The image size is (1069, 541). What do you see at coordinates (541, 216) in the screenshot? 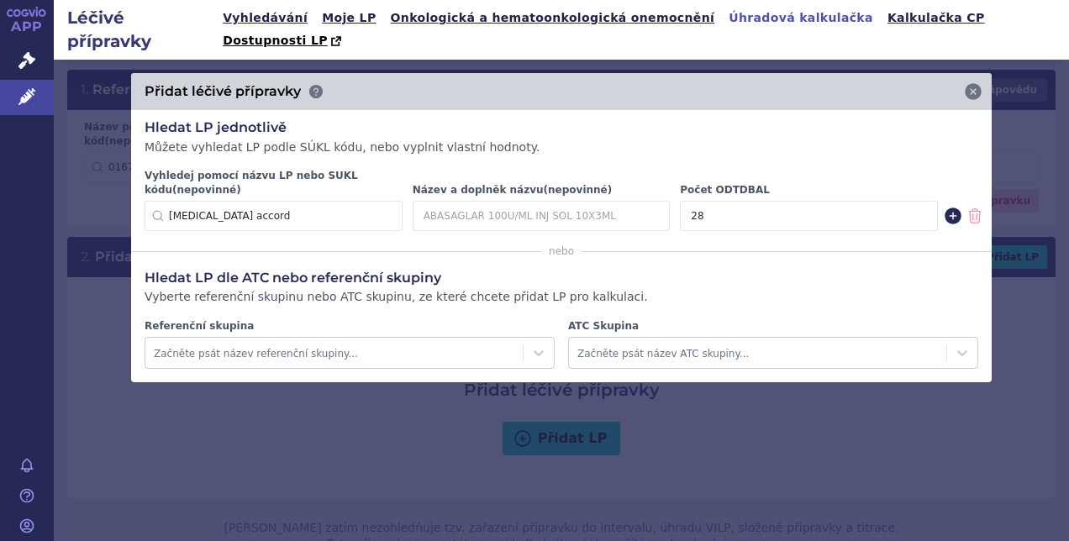
I see `input: ABASAGLAR 100U/ML INJ SOL 10X3ML` at bounding box center [541, 216].